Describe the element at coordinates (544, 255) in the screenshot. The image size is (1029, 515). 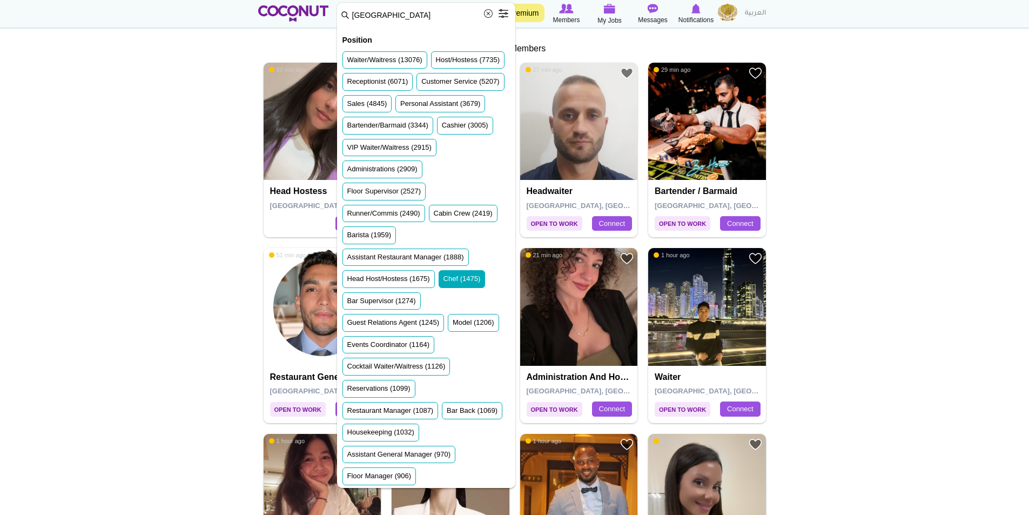
I see `span: 21 min ago` at that location.